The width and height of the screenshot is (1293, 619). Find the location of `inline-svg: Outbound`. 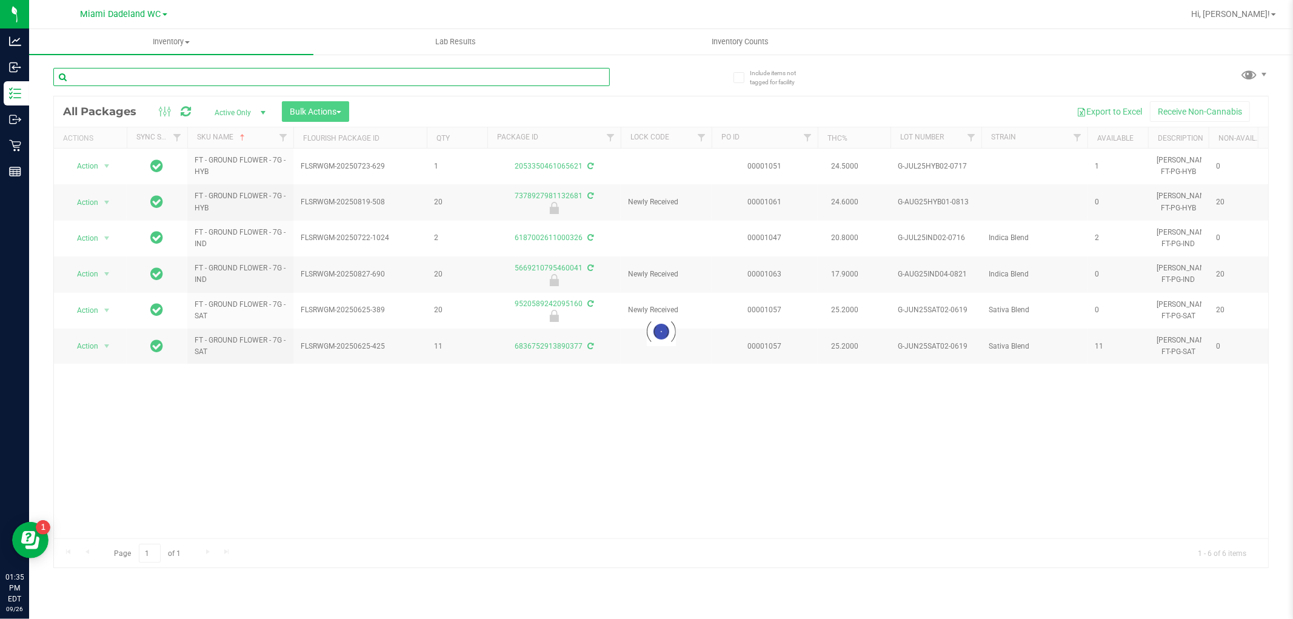

inline-svg: Outbound is located at coordinates (15, 119).